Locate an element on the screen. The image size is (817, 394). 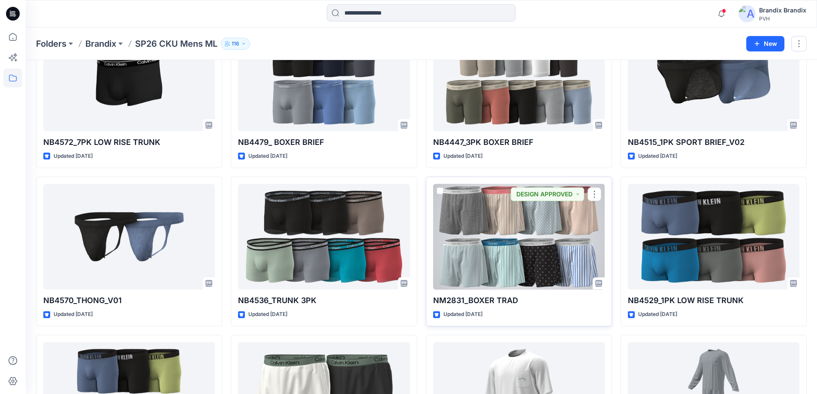
a: NB4572_7PK LOW RISE TRUNK is located at coordinates (129, 78).